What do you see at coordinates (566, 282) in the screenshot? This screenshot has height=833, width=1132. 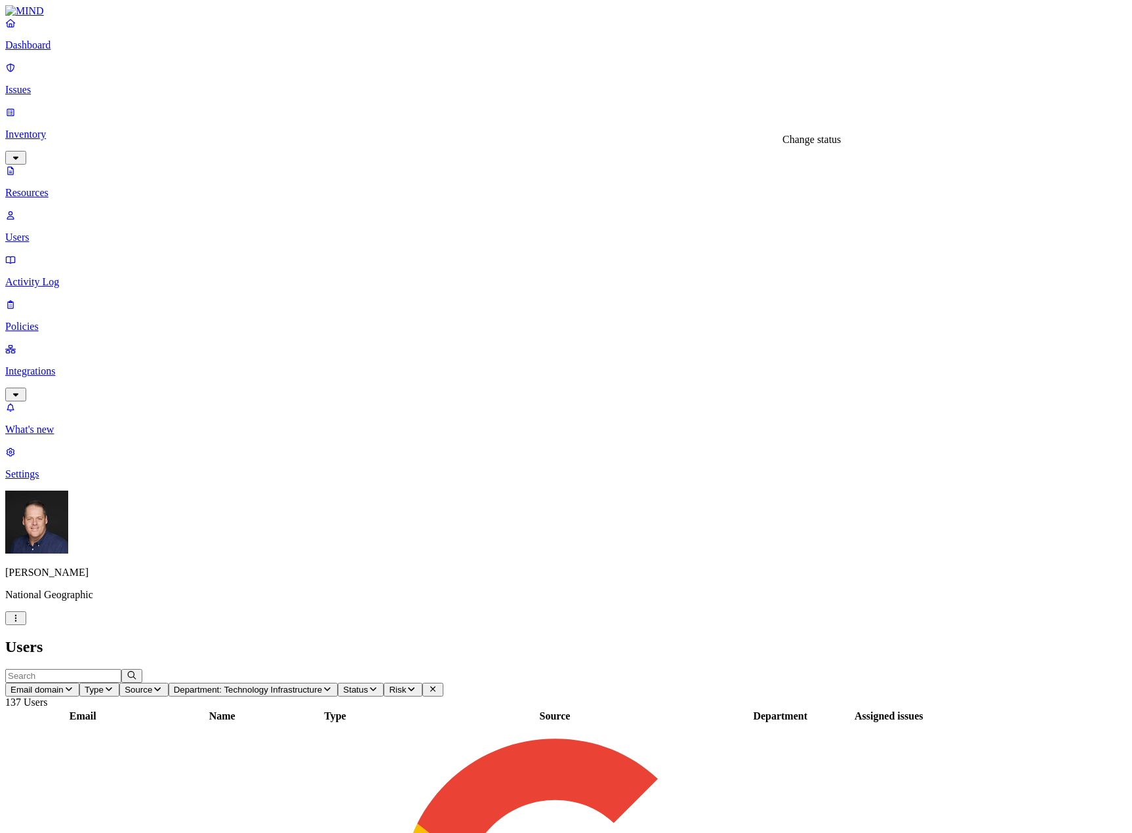 I see `p: Activity Log` at bounding box center [566, 282].